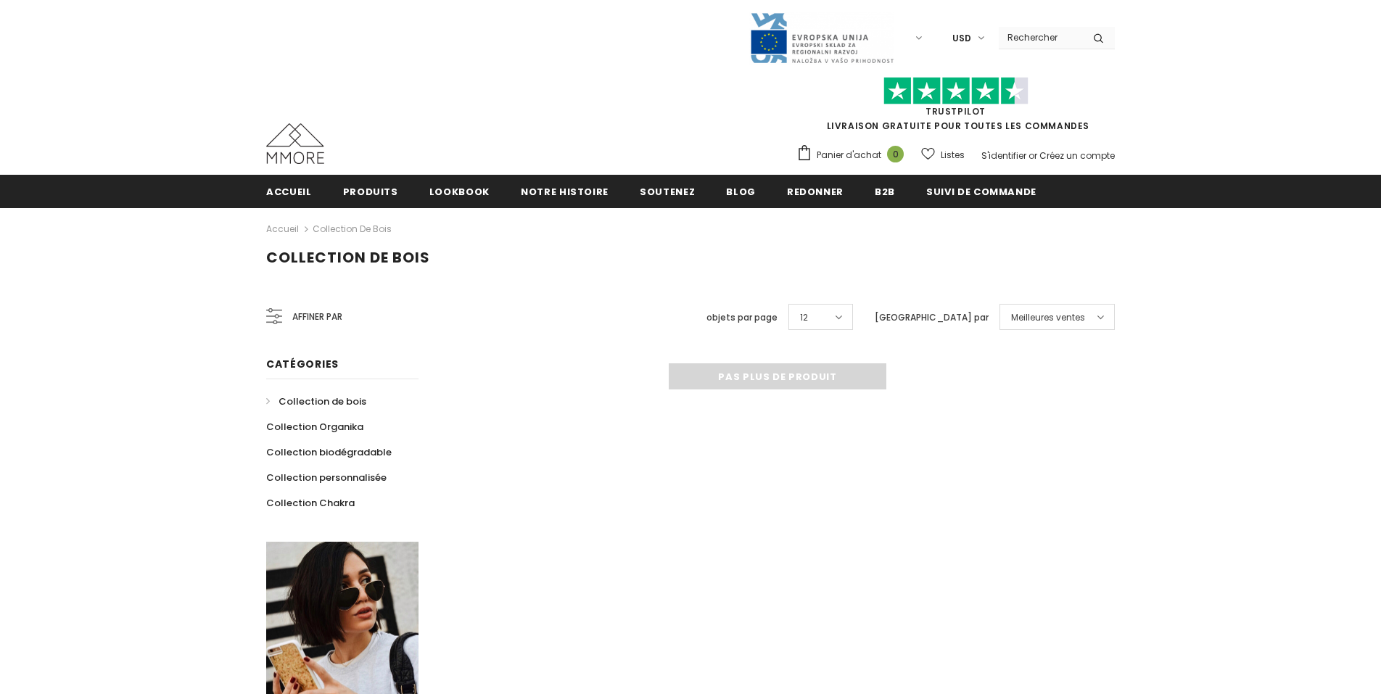 The height and width of the screenshot is (694, 1381). I want to click on span: or, so click(1033, 155).